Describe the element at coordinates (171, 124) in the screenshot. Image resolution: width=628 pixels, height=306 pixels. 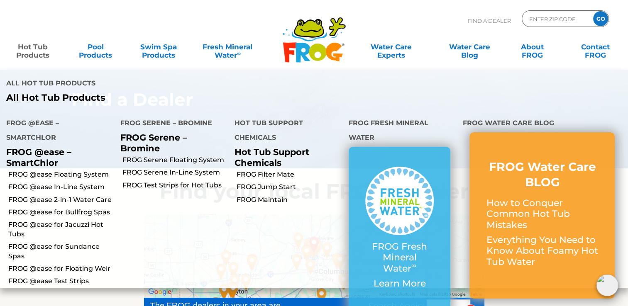
I see `h4: FROG Serene – Bromine` at that location.